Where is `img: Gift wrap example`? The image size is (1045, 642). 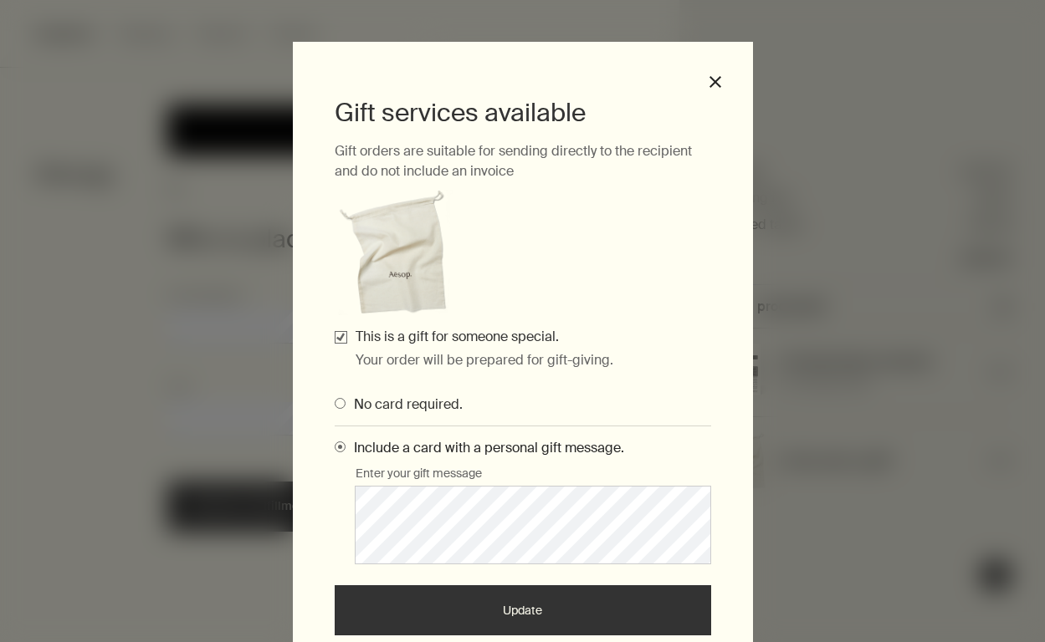 img: Gift wrap example is located at coordinates (397, 253).